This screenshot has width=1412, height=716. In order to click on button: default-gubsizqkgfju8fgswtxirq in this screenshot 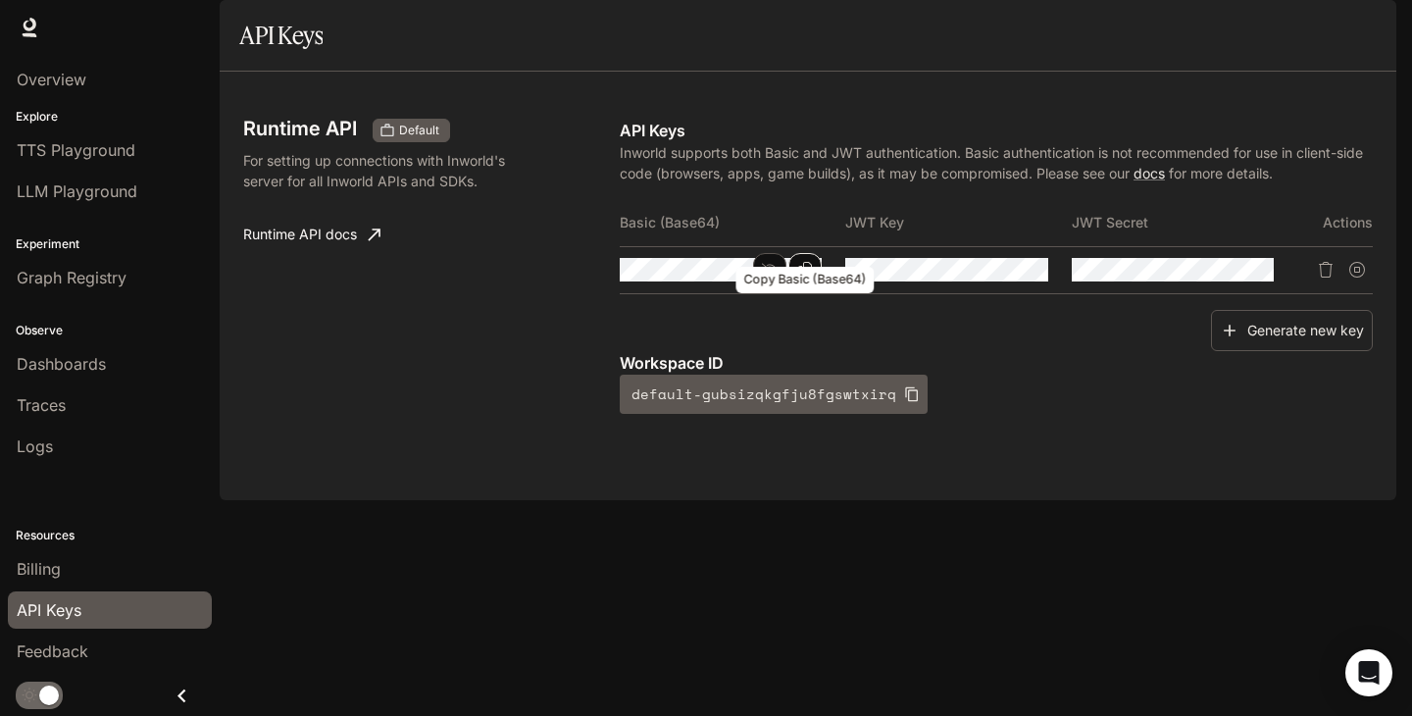, I will do `click(774, 394)`.